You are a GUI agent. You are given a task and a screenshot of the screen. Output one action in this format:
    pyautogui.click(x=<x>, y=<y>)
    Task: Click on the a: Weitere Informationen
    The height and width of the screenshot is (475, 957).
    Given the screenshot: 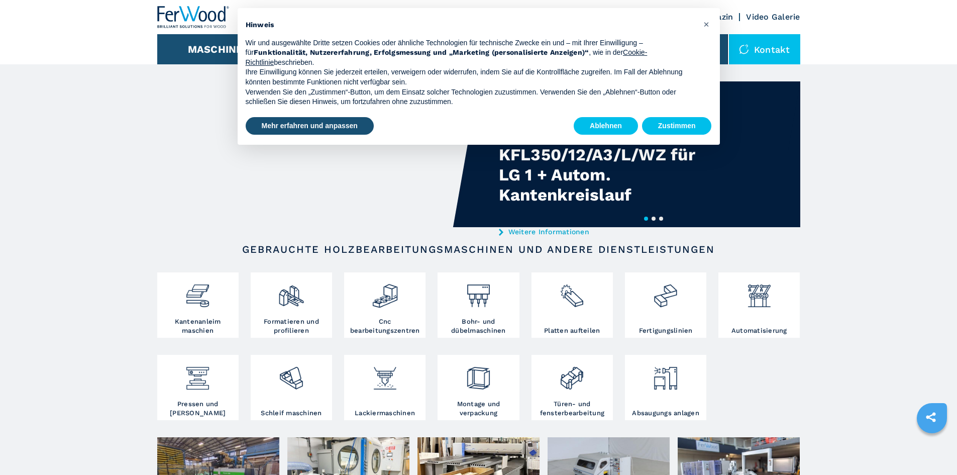 What is the action you would take?
    pyautogui.click(x=598, y=232)
    